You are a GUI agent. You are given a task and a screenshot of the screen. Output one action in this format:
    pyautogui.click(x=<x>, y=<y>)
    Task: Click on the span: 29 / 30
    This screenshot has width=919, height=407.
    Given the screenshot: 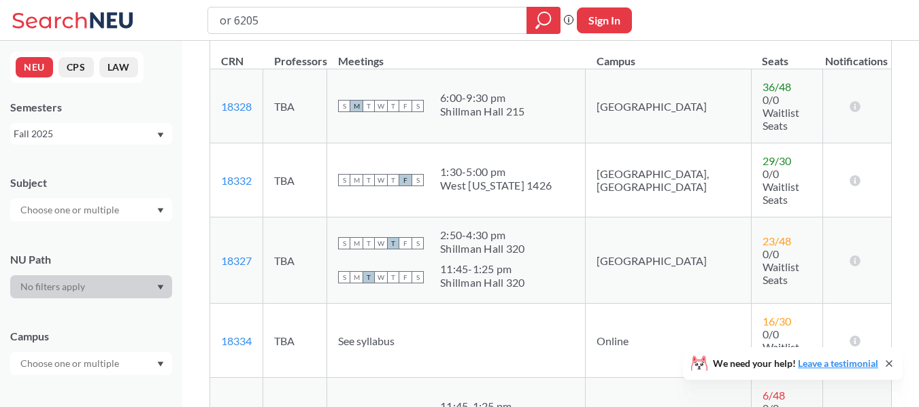 What is the action you would take?
    pyautogui.click(x=777, y=161)
    